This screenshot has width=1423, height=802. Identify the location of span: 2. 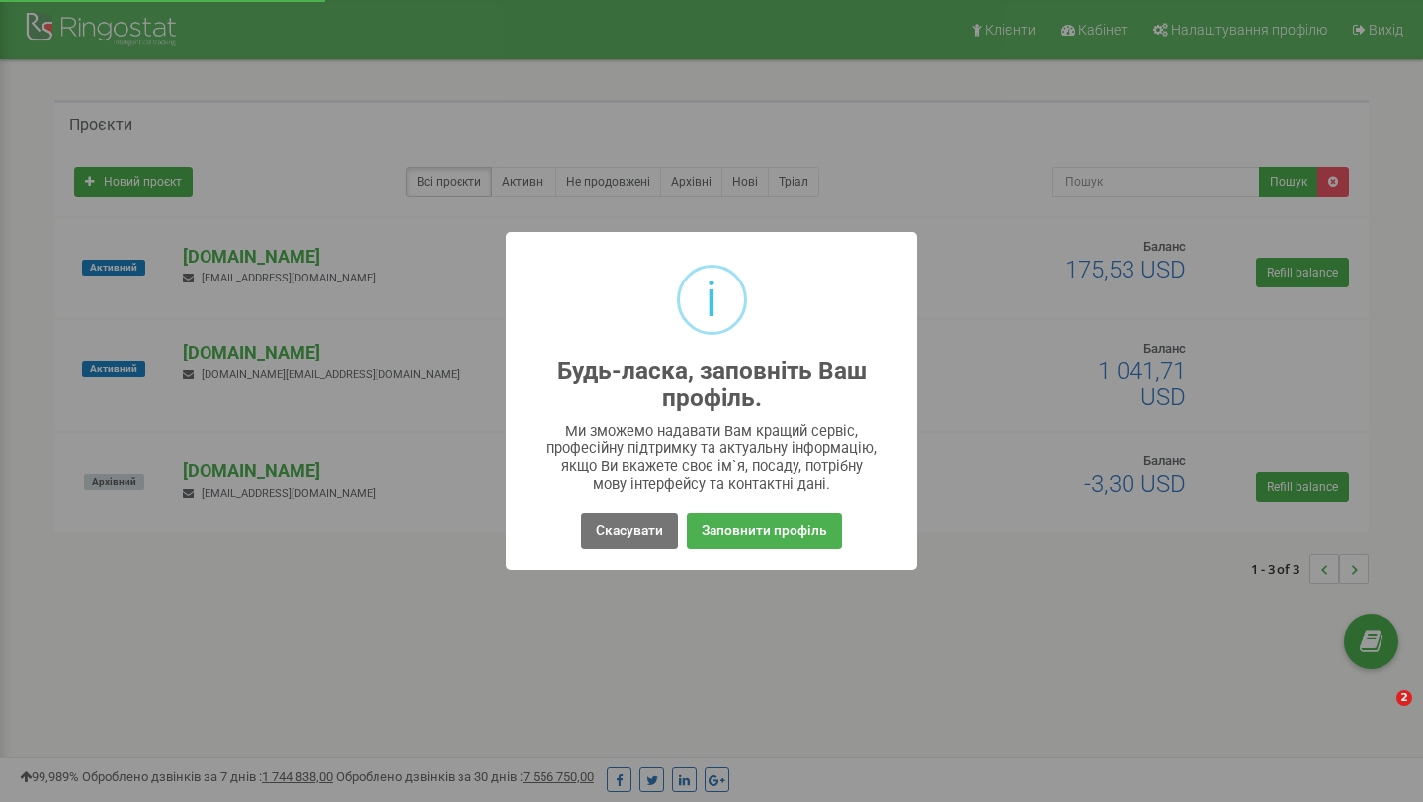
(1404, 699).